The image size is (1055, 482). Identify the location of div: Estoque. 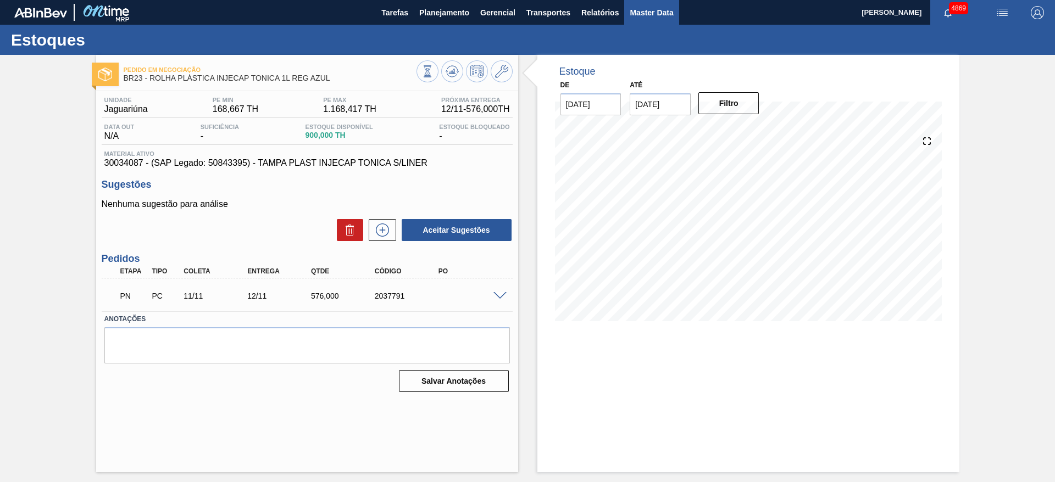
(577, 71).